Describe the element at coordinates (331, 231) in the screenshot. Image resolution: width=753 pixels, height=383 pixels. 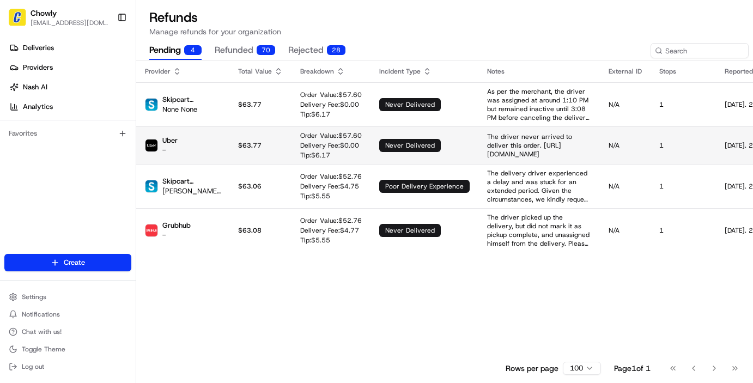
I see `p: Delivery Fee: $ 4.77` at that location.